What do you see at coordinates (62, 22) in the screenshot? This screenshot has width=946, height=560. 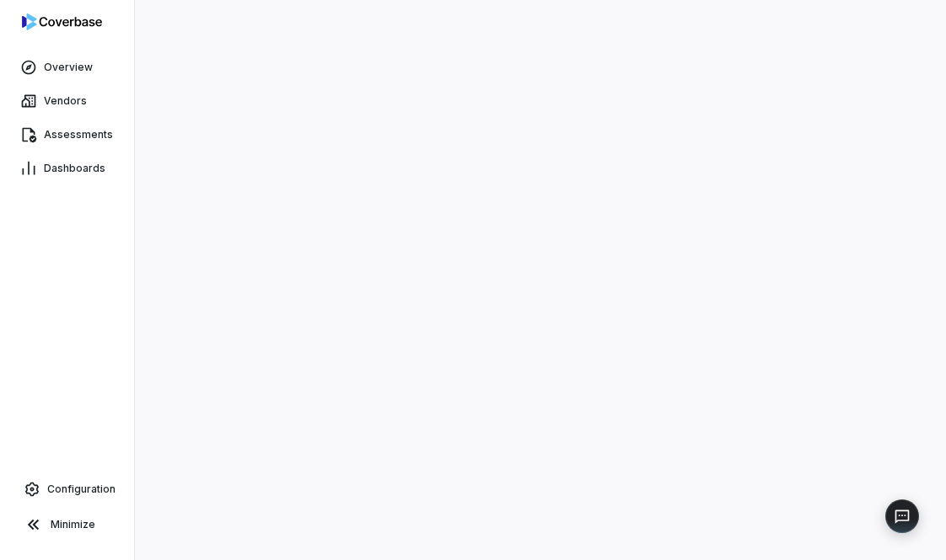 I see `img: logo-D7KZi-bG.svg` at bounding box center [62, 22].